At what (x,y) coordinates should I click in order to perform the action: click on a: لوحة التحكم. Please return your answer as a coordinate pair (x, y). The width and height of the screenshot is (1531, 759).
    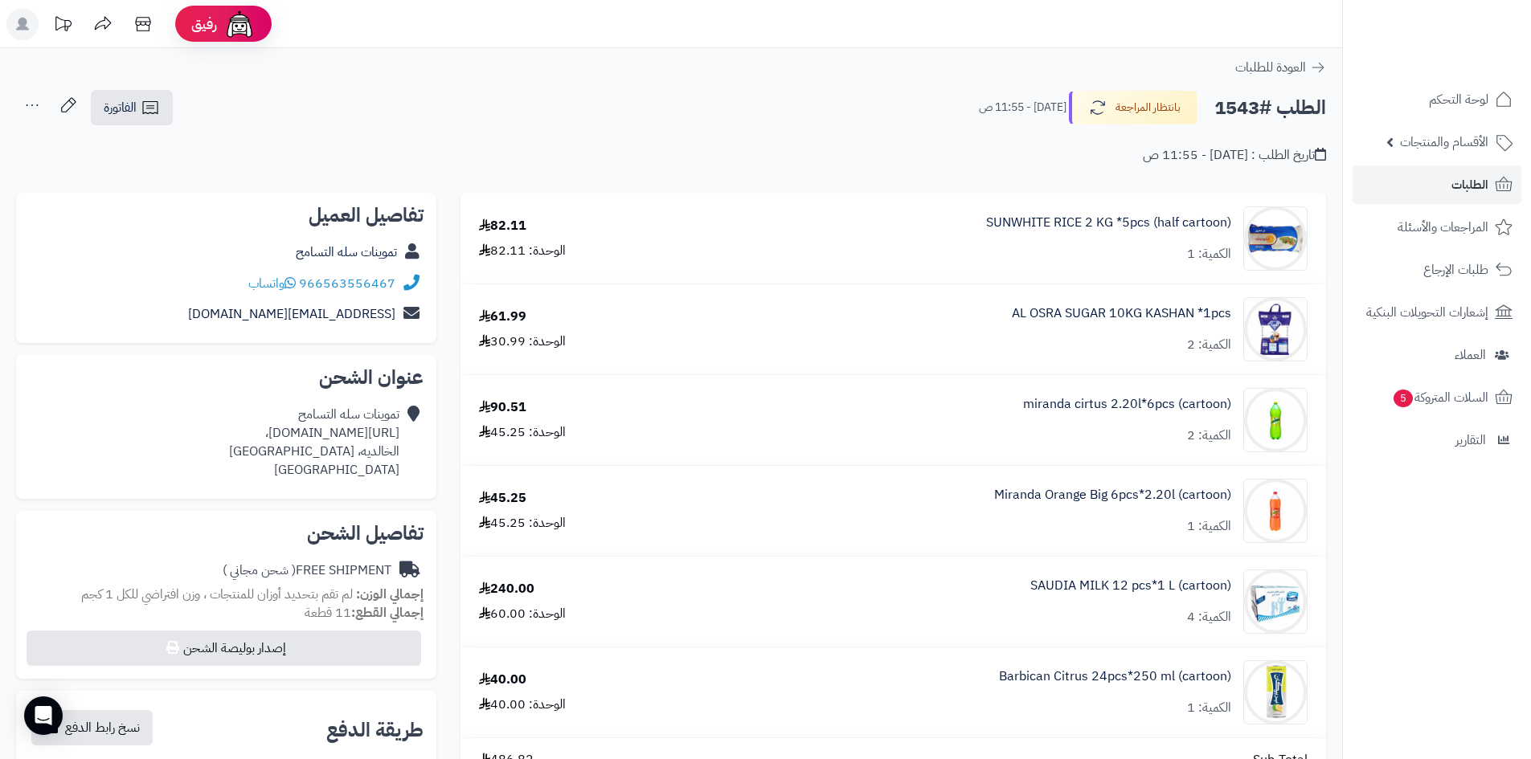
    Looking at the image, I should click on (1437, 100).